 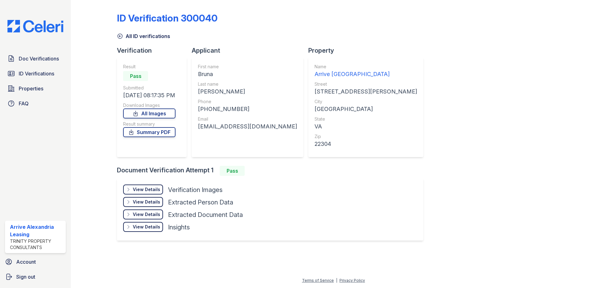 I want to click on a: All Images, so click(x=149, y=114).